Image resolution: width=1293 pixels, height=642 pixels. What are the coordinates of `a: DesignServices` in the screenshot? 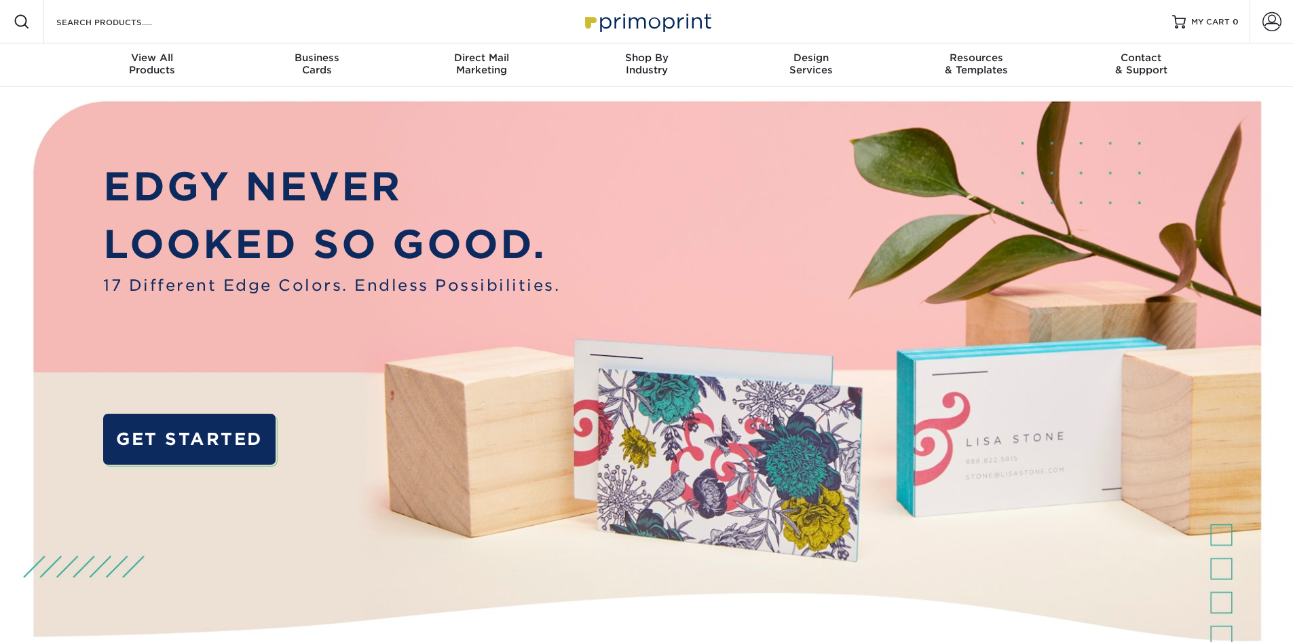 It's located at (811, 65).